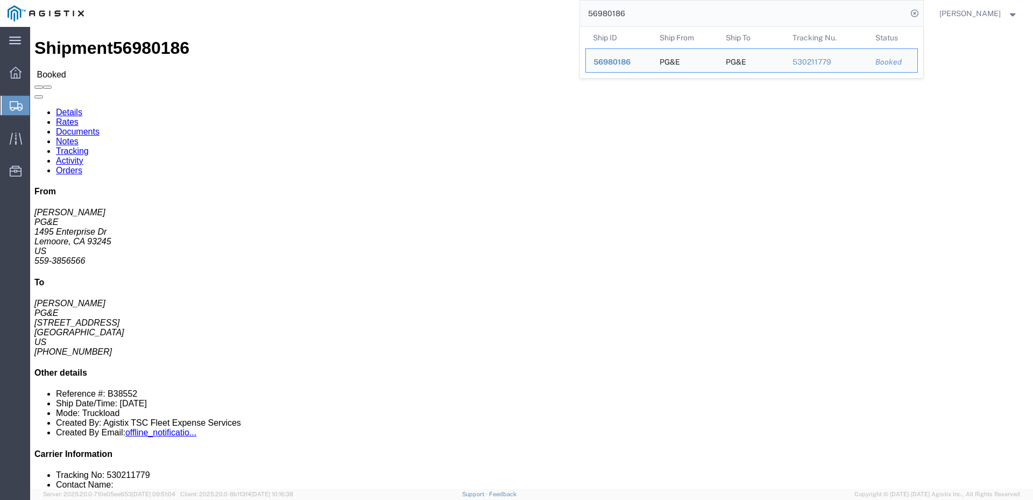  Describe the element at coordinates (46, 13) in the screenshot. I see `img: logo` at that location.